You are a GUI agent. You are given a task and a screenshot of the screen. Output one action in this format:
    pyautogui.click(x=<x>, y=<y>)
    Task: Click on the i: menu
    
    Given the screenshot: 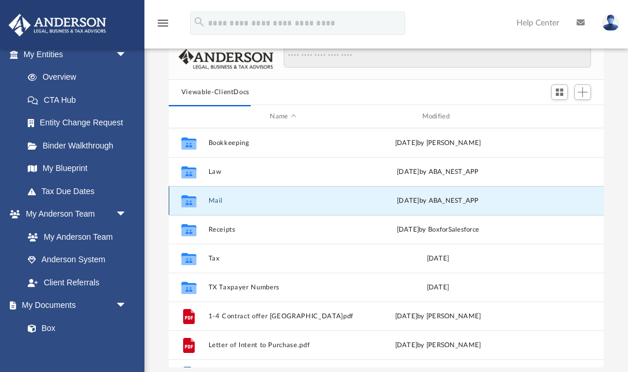 What is the action you would take?
    pyautogui.click(x=163, y=23)
    